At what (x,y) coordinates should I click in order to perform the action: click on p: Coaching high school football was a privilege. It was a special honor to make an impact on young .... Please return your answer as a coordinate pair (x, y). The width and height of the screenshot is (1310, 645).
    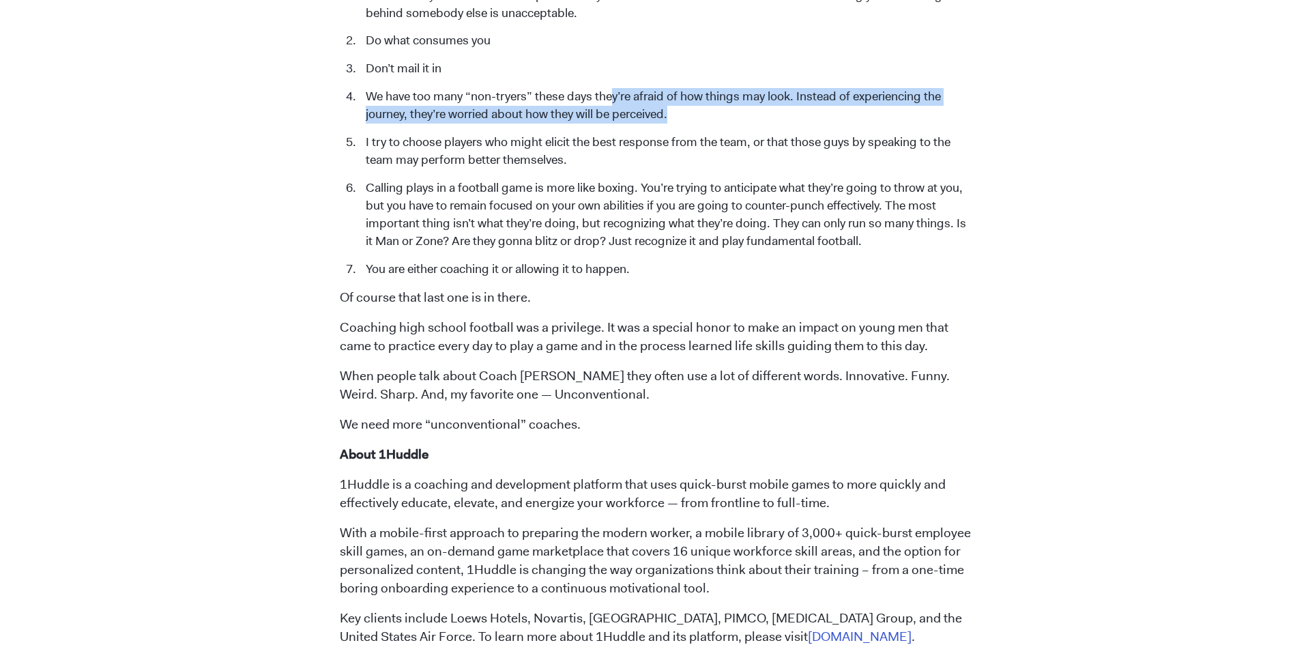
    Looking at the image, I should click on (655, 337).